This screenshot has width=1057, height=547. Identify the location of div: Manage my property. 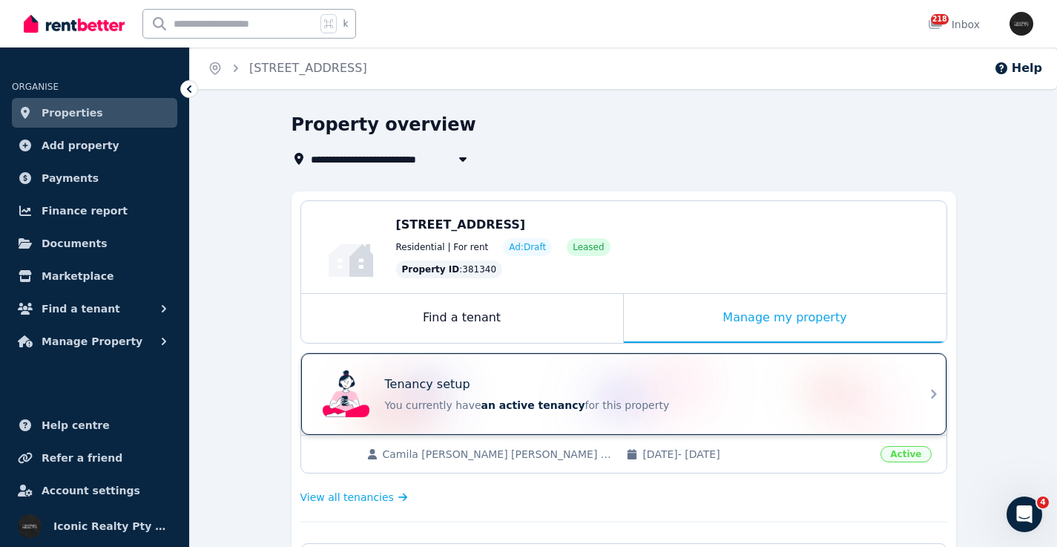
(785, 318).